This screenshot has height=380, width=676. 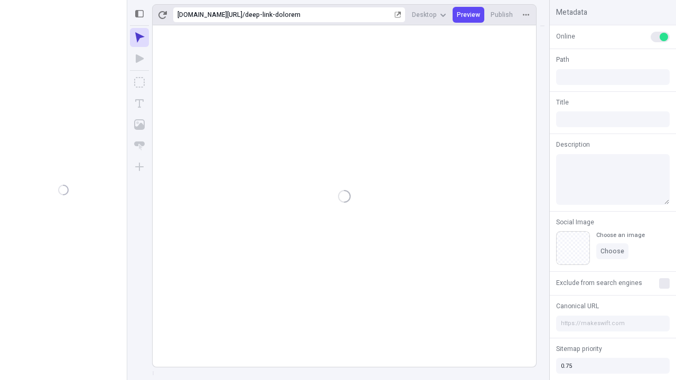 What do you see at coordinates (468, 15) in the screenshot?
I see `span: Preview` at bounding box center [468, 15].